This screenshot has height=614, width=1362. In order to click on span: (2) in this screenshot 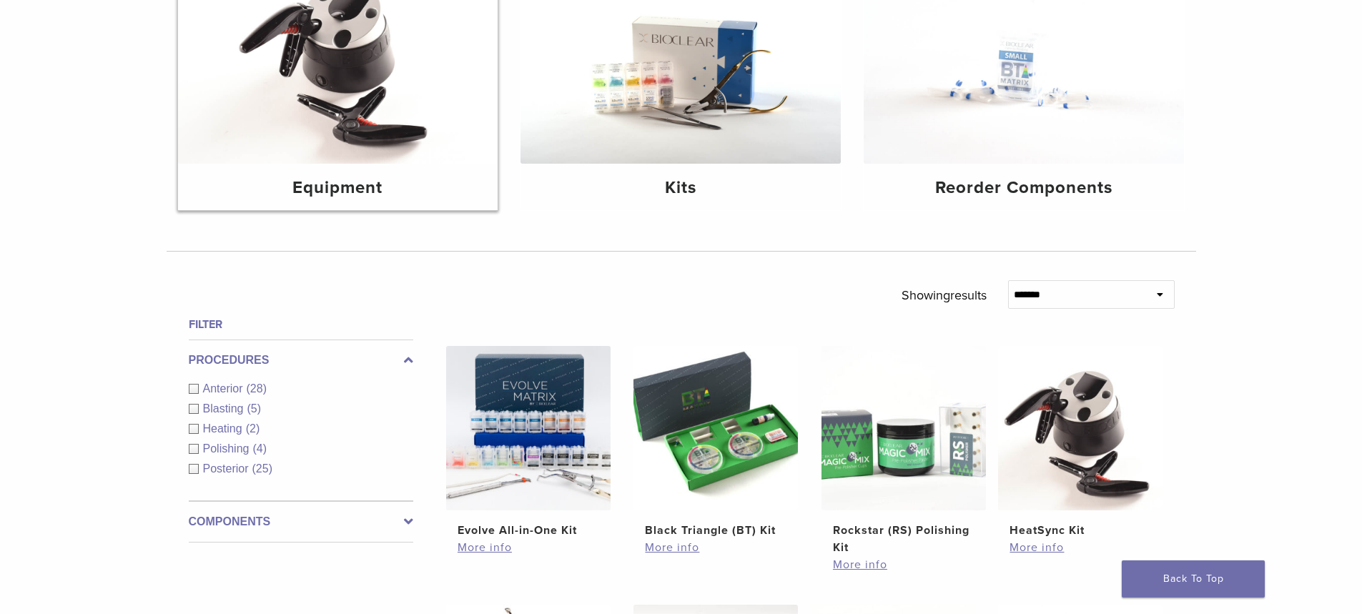, I will do `click(253, 428)`.